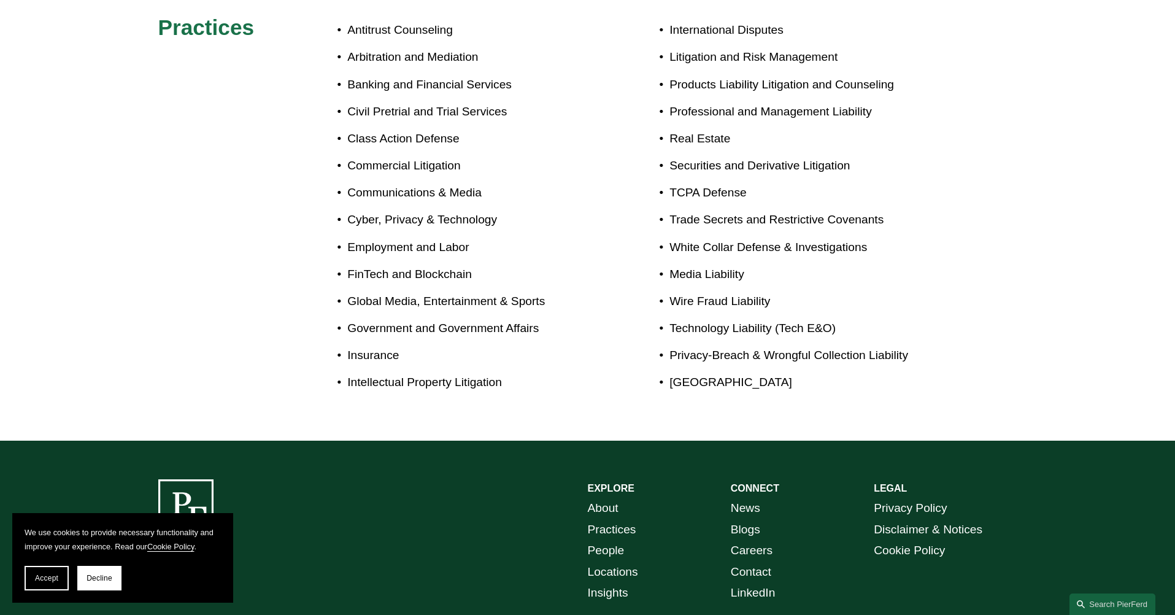 The height and width of the screenshot is (615, 1175). What do you see at coordinates (745, 508) in the screenshot?
I see `a: News` at bounding box center [745, 508].